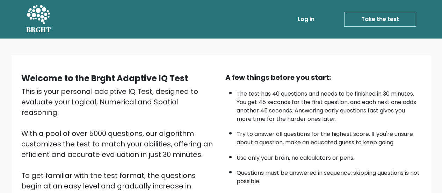 The width and height of the screenshot is (442, 193). Describe the element at coordinates (39, 19) in the screenshot. I see `a: BRGHT` at that location.